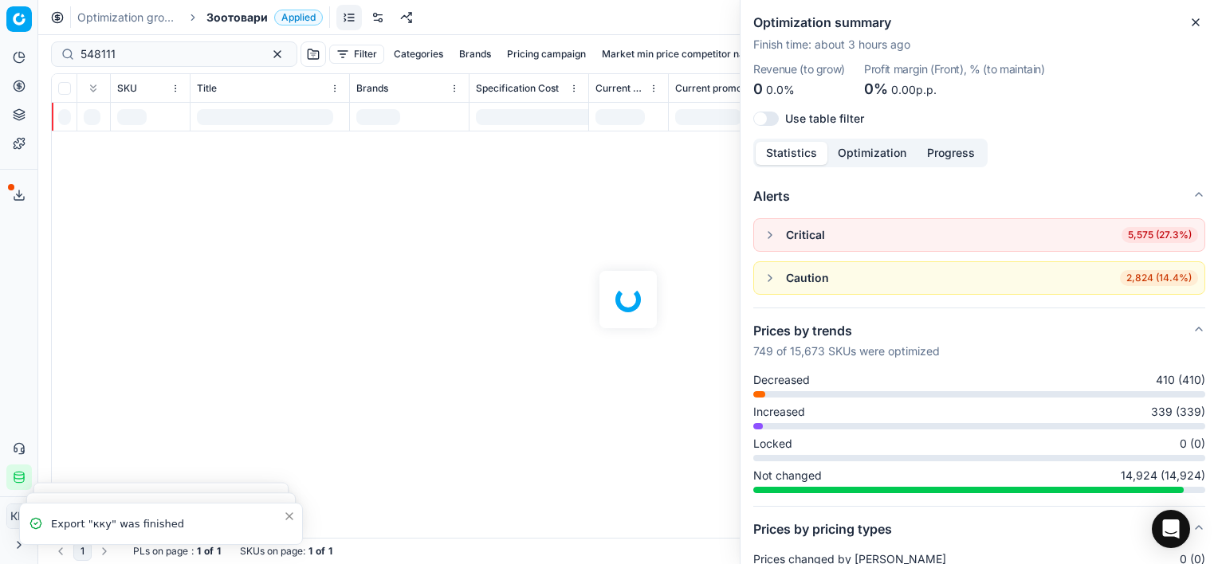 This screenshot has height=564, width=1218. What do you see at coordinates (979, 196) in the screenshot?
I see `button: Alerts` at bounding box center [979, 196].